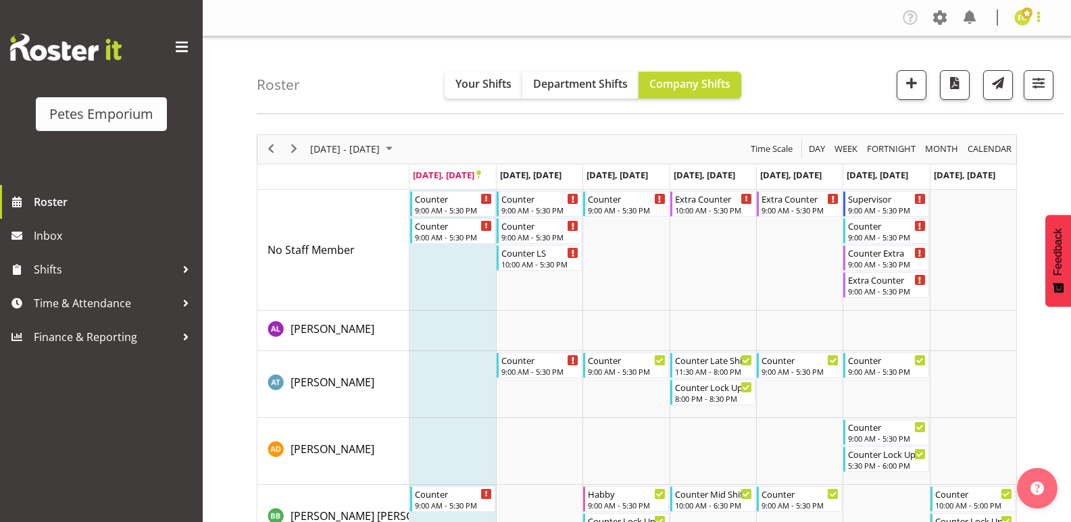 The image size is (1071, 522). What do you see at coordinates (1058, 261) in the screenshot?
I see `button: Feedback - Show survey` at bounding box center [1058, 261].